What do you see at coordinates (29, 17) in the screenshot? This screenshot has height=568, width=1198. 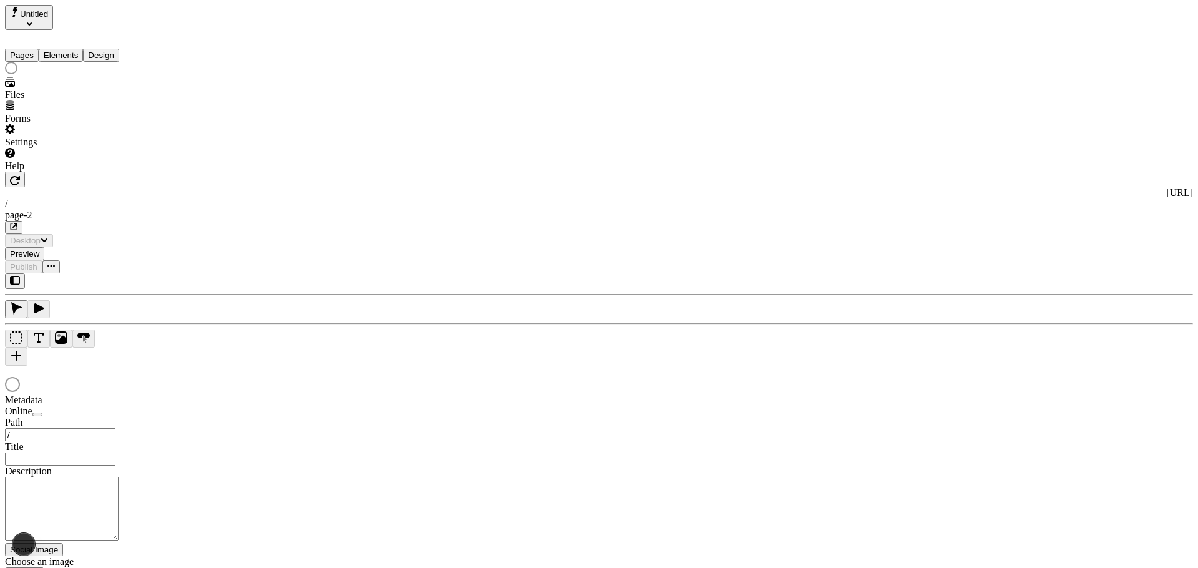 I see `button: Select site` at bounding box center [29, 17].